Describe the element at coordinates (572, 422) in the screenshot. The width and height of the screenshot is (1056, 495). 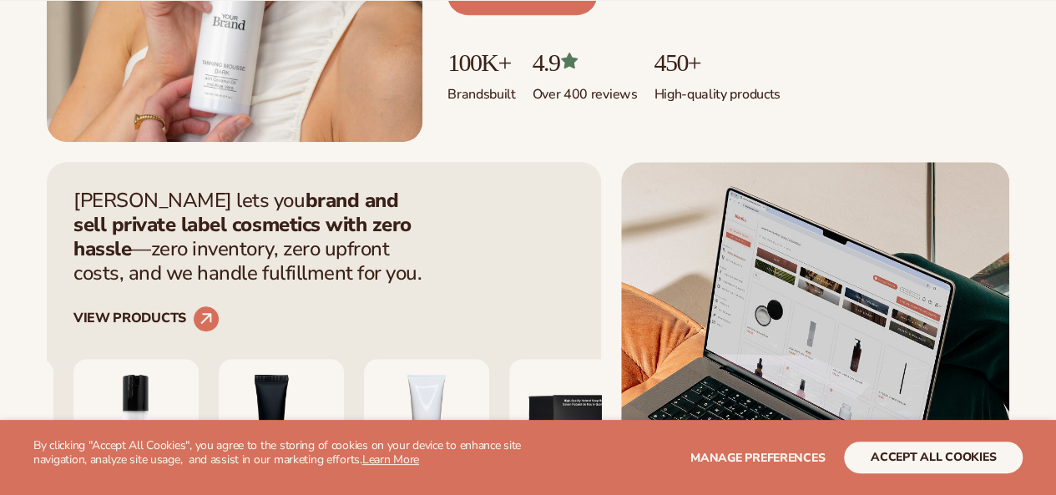
I see `img: Nature bar of soap.` at that location.